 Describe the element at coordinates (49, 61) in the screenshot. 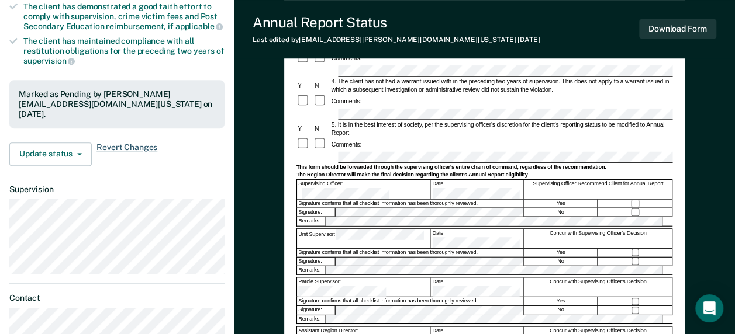

I see `span: supervision` at that location.